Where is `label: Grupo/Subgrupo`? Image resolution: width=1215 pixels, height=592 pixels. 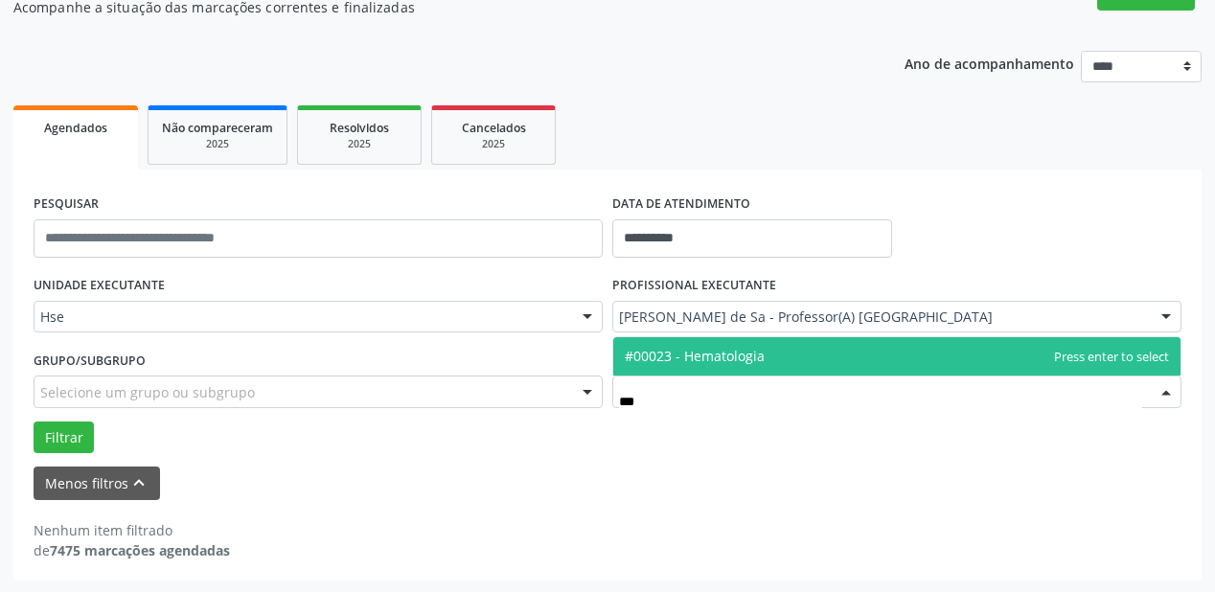
label: Grupo/Subgrupo is located at coordinates (89, 360).